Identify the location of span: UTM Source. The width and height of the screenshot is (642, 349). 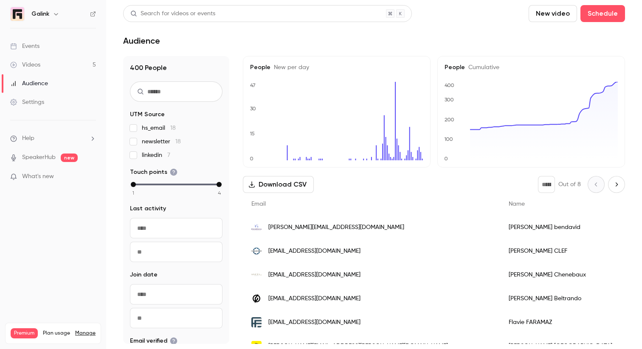
(147, 115).